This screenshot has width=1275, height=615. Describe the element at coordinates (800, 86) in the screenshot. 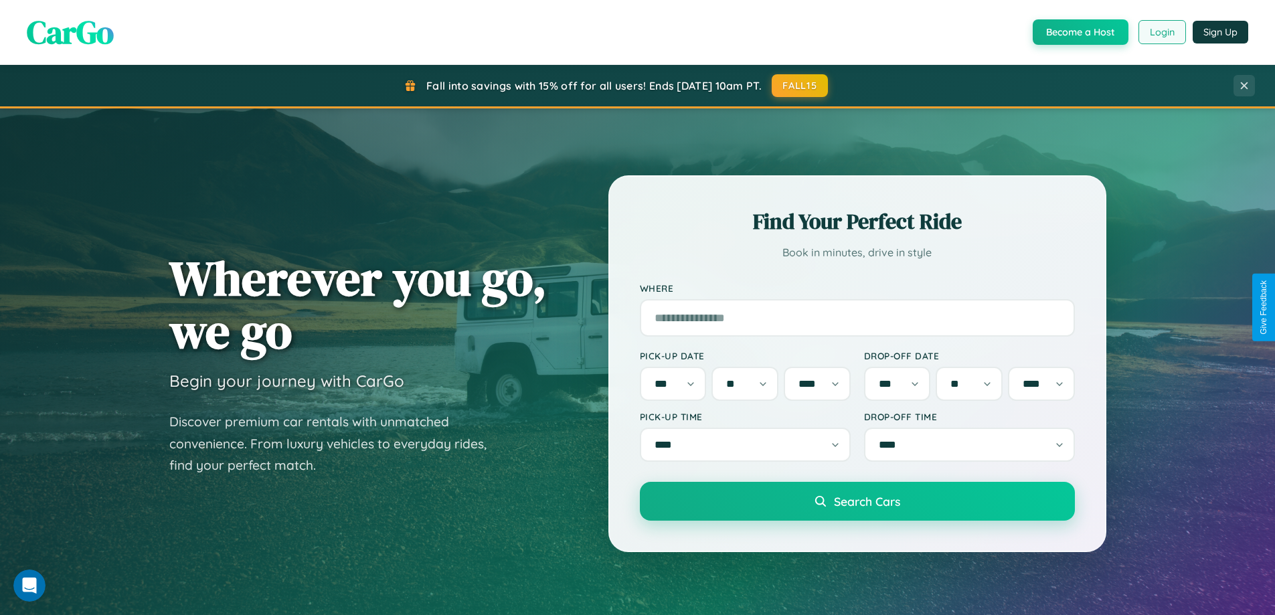

I see `button: FALL15` at that location.